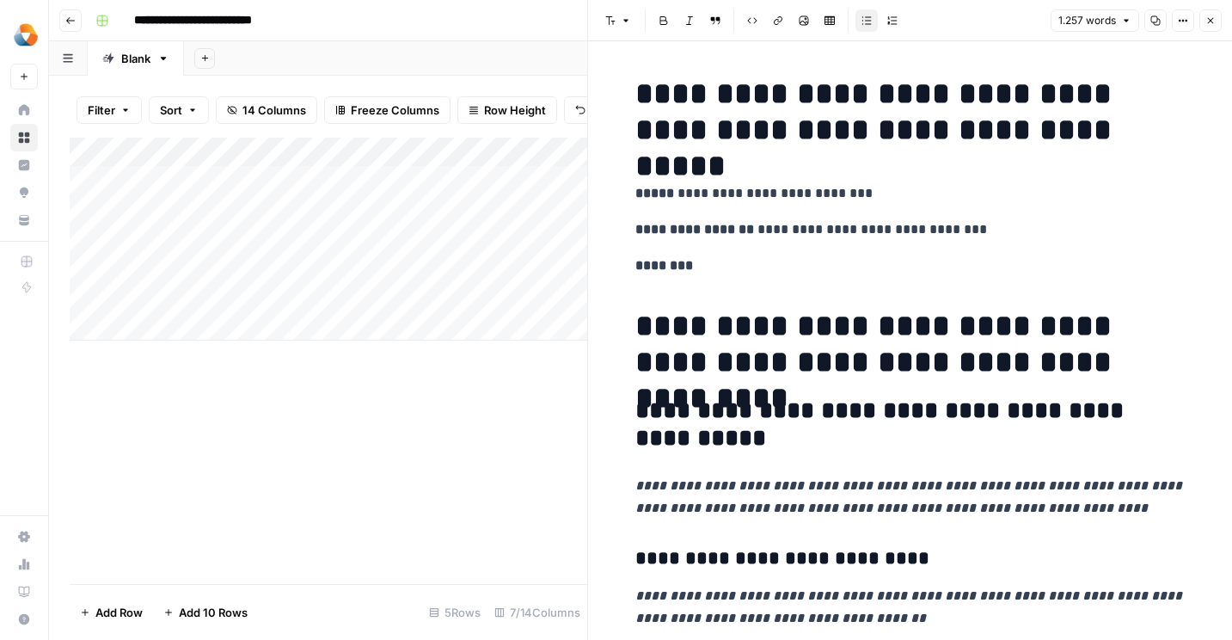  I want to click on button: 14 Columns, so click(267, 110).